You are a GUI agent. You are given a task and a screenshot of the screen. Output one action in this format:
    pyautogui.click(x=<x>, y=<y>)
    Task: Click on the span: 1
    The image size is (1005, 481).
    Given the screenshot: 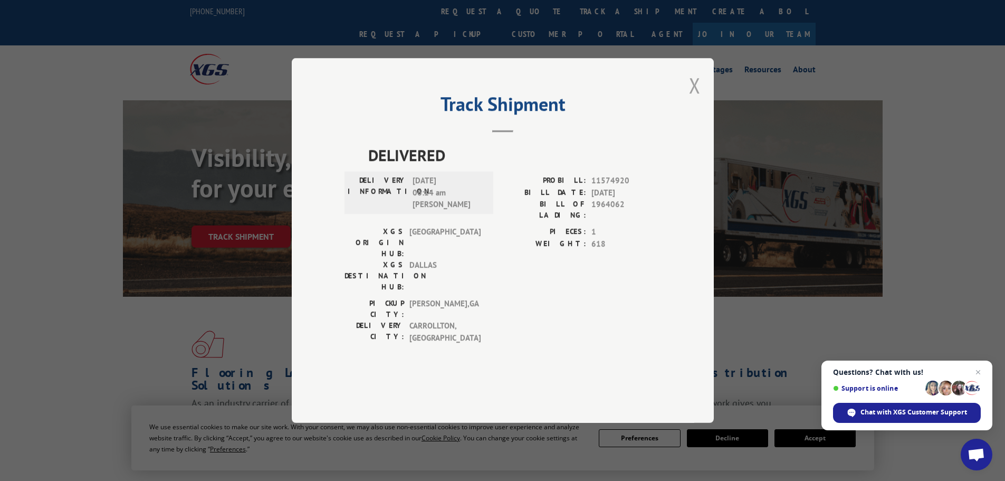 What is the action you would take?
    pyautogui.click(x=626, y=232)
    